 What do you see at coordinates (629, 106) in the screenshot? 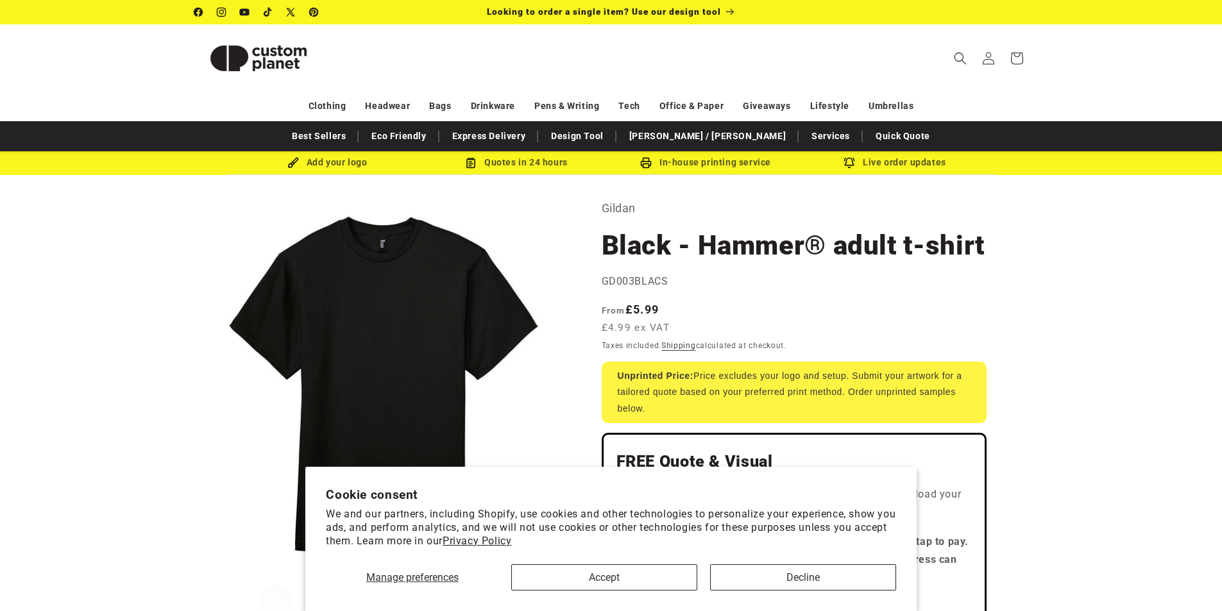
I see `a: Tech` at bounding box center [629, 106].